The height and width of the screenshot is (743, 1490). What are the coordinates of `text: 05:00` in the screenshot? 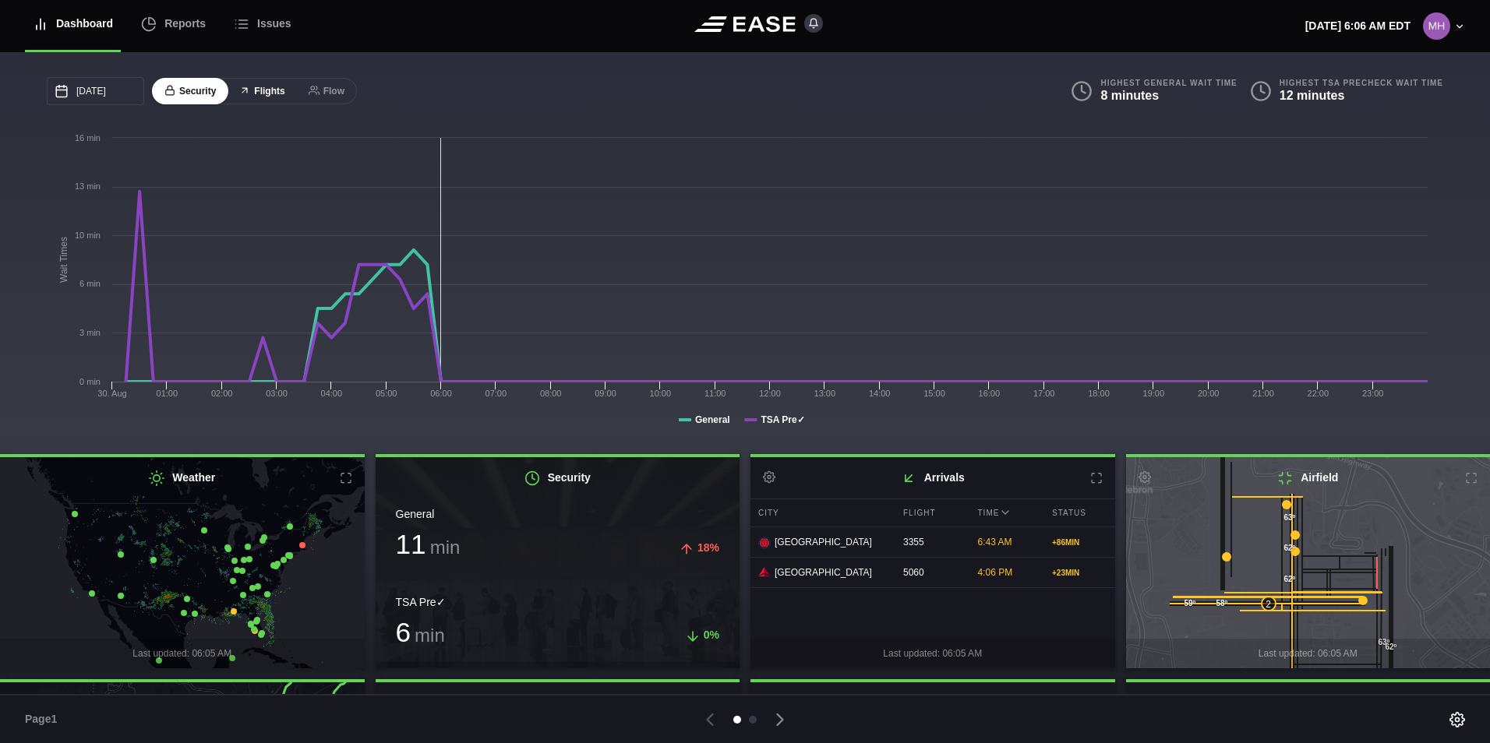 It's located at (386, 393).